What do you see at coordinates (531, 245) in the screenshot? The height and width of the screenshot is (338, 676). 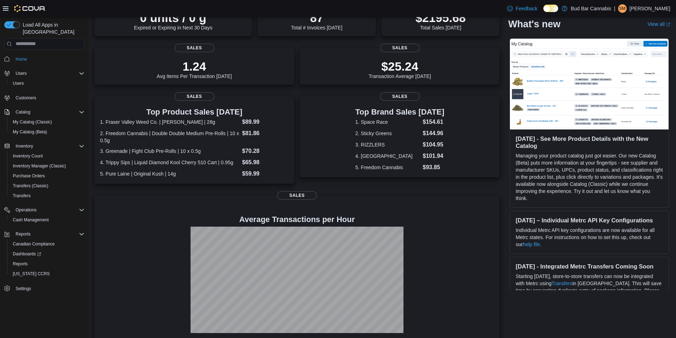 I see `a: help file` at bounding box center [531, 245].